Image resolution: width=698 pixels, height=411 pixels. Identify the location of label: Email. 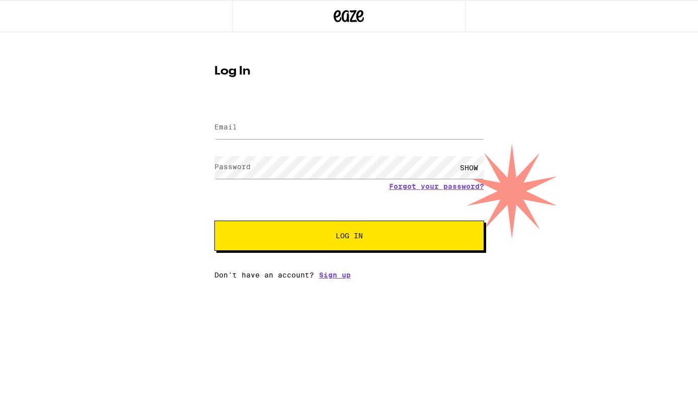
(225, 127).